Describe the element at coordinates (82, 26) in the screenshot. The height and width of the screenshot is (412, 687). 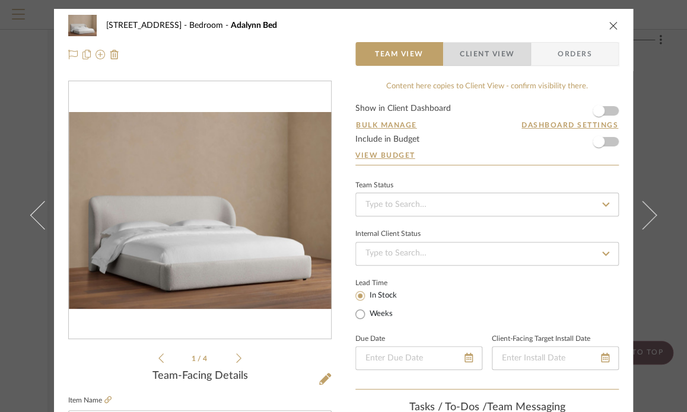
I see `img: e3eeab84-d052-49c8-a3f8-9bb901292aa9_48x40.jpg` at that location.